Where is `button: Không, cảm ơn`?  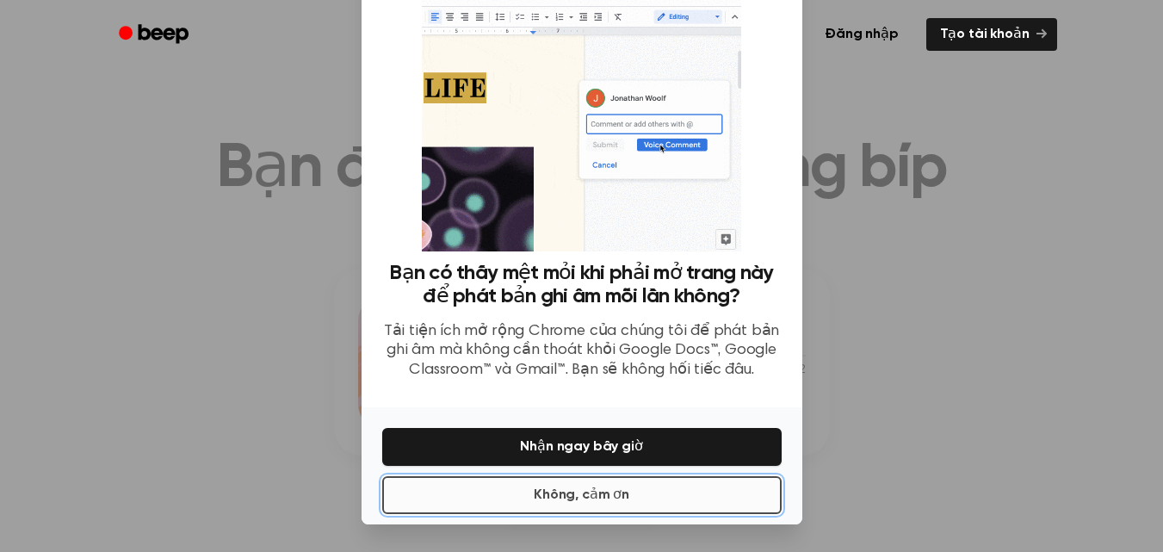 button: Không, cảm ơn is located at coordinates (582, 495).